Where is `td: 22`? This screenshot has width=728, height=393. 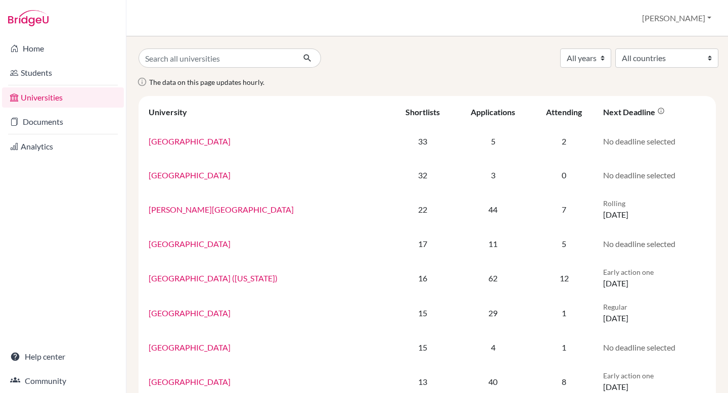 td: 22 is located at coordinates (423, 209).